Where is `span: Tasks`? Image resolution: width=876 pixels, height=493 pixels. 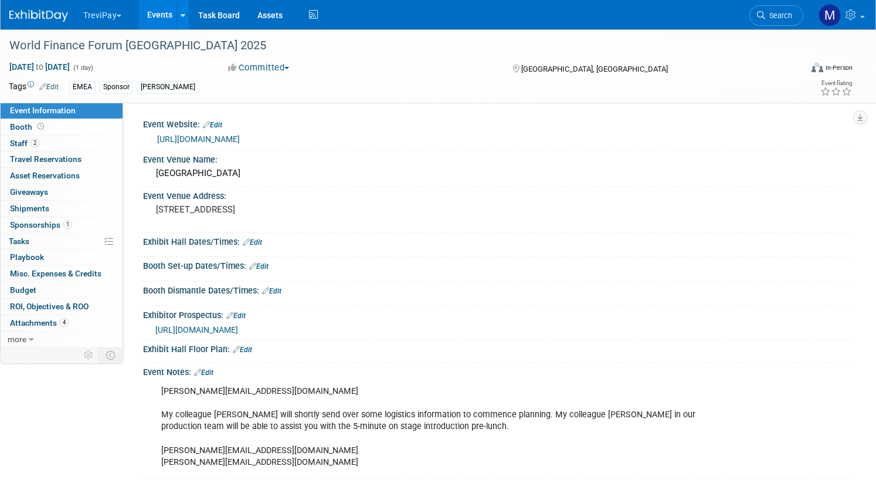
span: Tasks is located at coordinates (19, 241).